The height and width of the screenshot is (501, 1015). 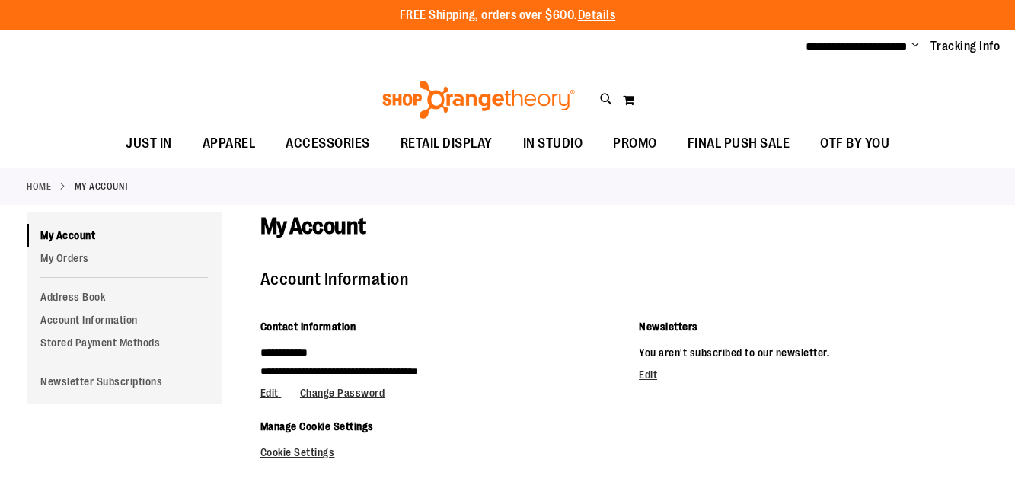 I want to click on p: FREE Shipping, orders over $600., so click(x=508, y=15).